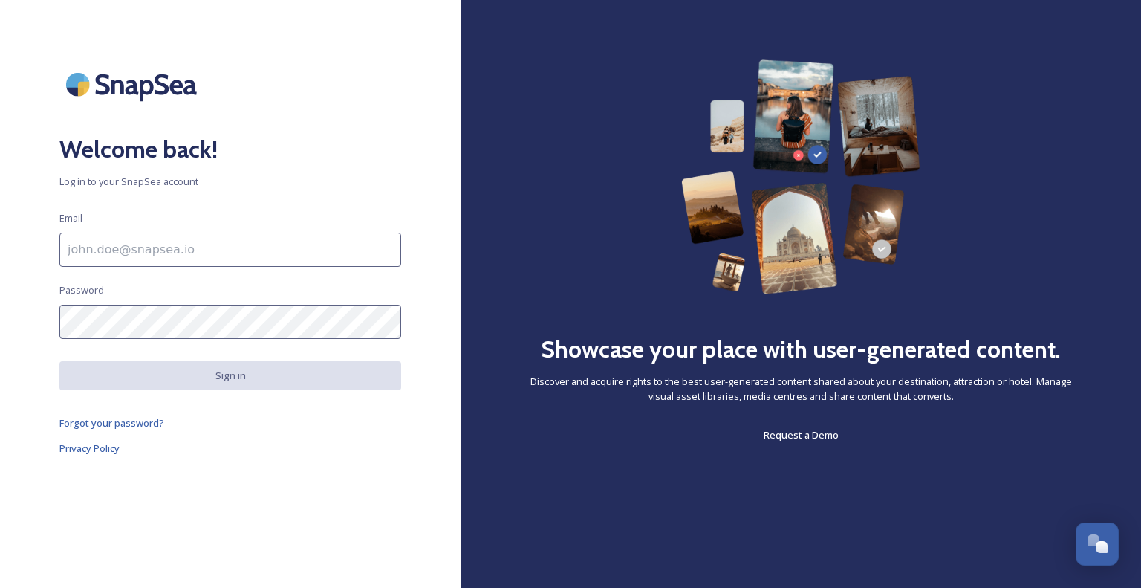  What do you see at coordinates (801, 435) in the screenshot?
I see `span: Request a Demo` at bounding box center [801, 435].